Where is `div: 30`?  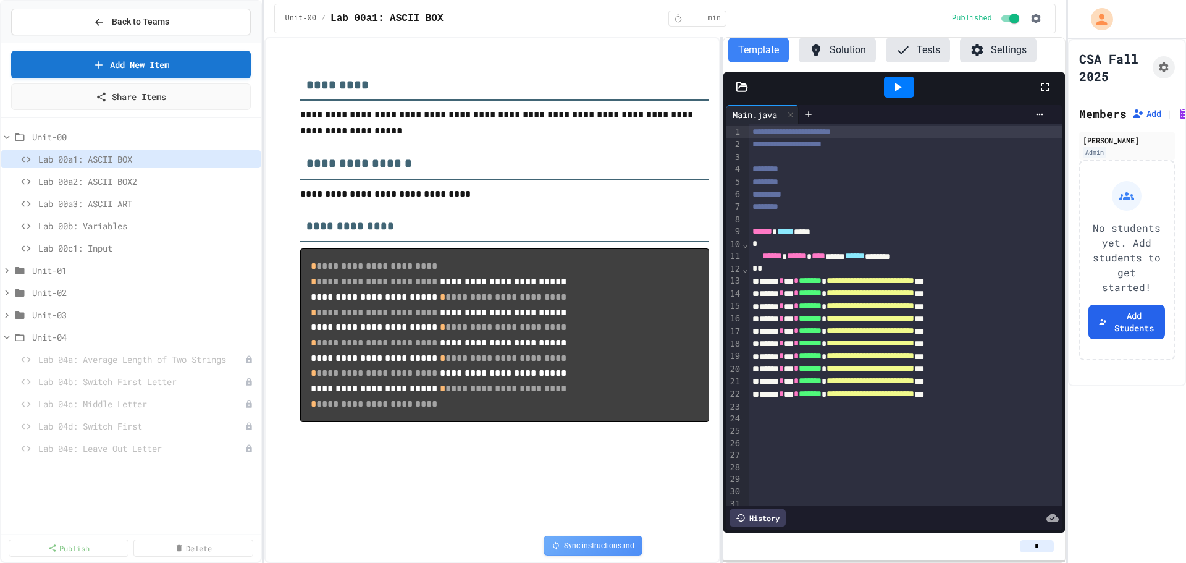
div: 30 is located at coordinates (734, 492).